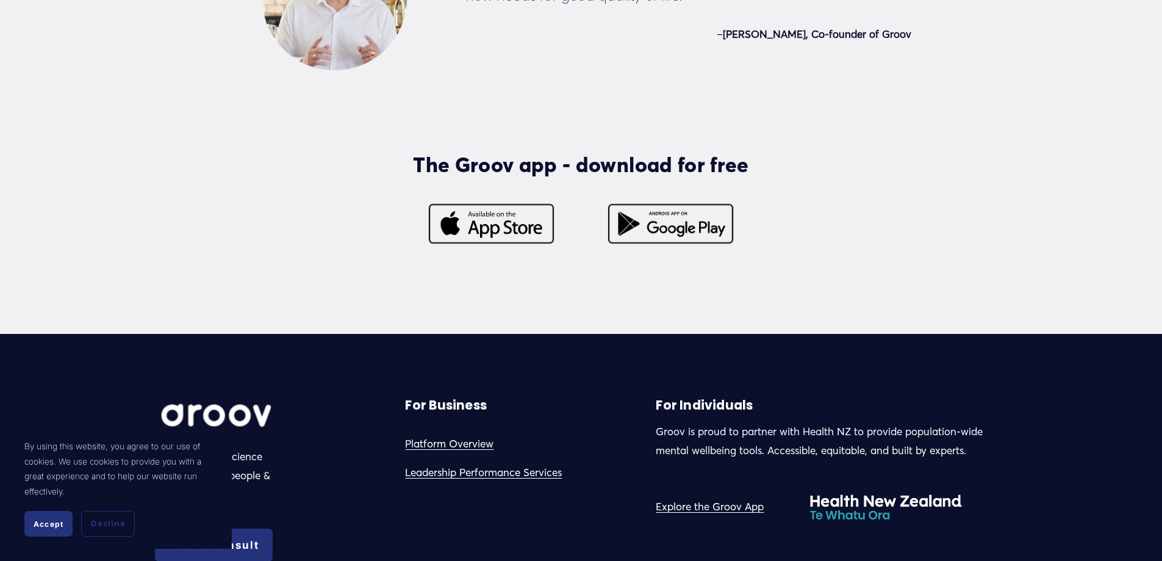 The height and width of the screenshot is (561, 1162). Describe the element at coordinates (108, 523) in the screenshot. I see `button: Decline` at that location.